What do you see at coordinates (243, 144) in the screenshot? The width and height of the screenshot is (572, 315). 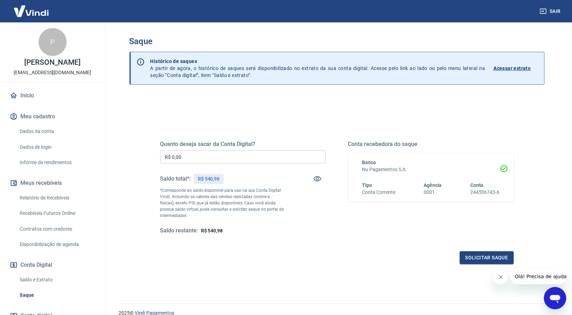 I see `h5: Quanto deseja sacar da Conta Digital?` at bounding box center [243, 144].